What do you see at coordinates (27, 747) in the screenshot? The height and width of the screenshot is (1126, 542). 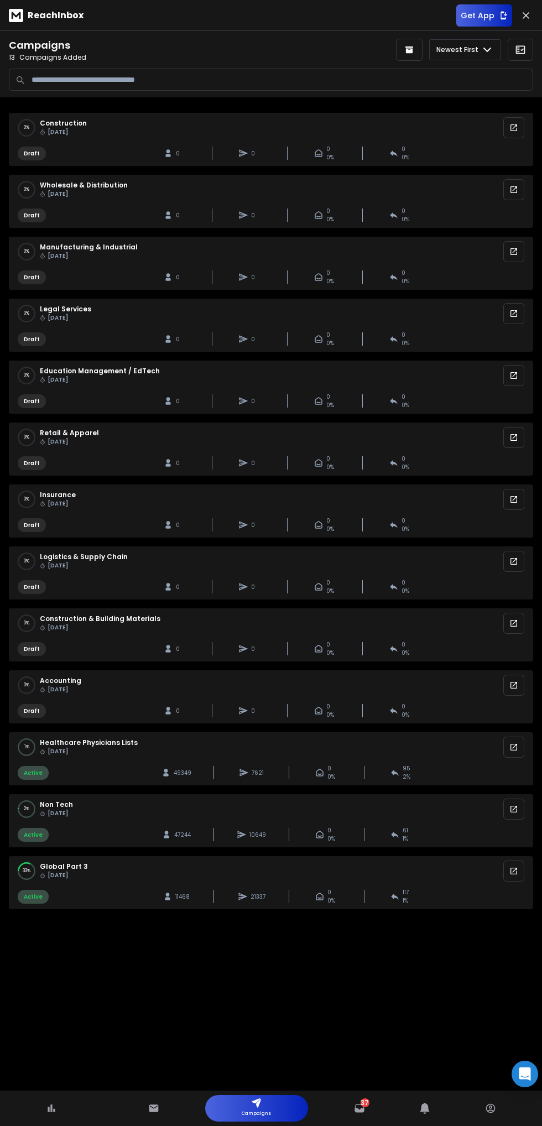 I see `p: 1 %` at bounding box center [27, 747].